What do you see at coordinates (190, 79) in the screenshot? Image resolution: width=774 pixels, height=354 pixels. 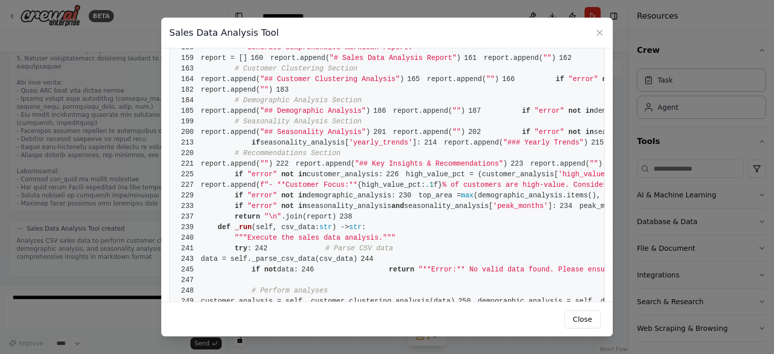 I see `span: 164` at bounding box center [190, 79].